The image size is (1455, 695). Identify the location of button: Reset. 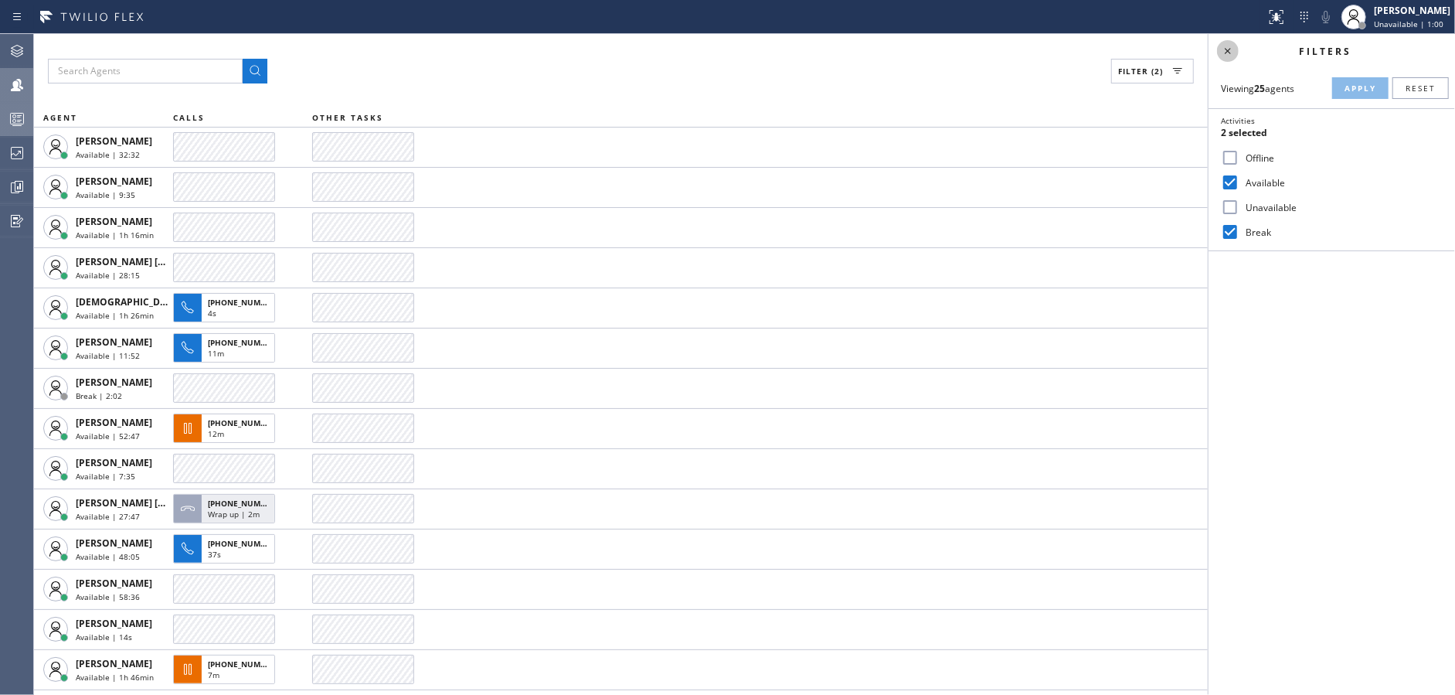
(1421, 88).